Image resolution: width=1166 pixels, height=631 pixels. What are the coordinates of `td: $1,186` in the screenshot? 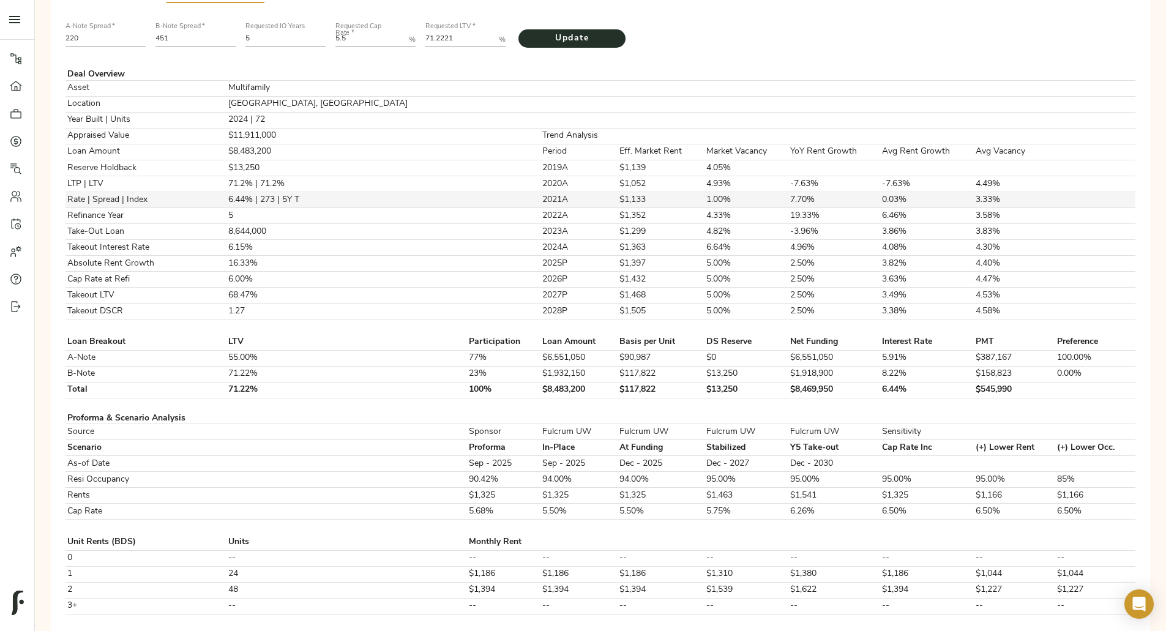 It's located at (927, 574).